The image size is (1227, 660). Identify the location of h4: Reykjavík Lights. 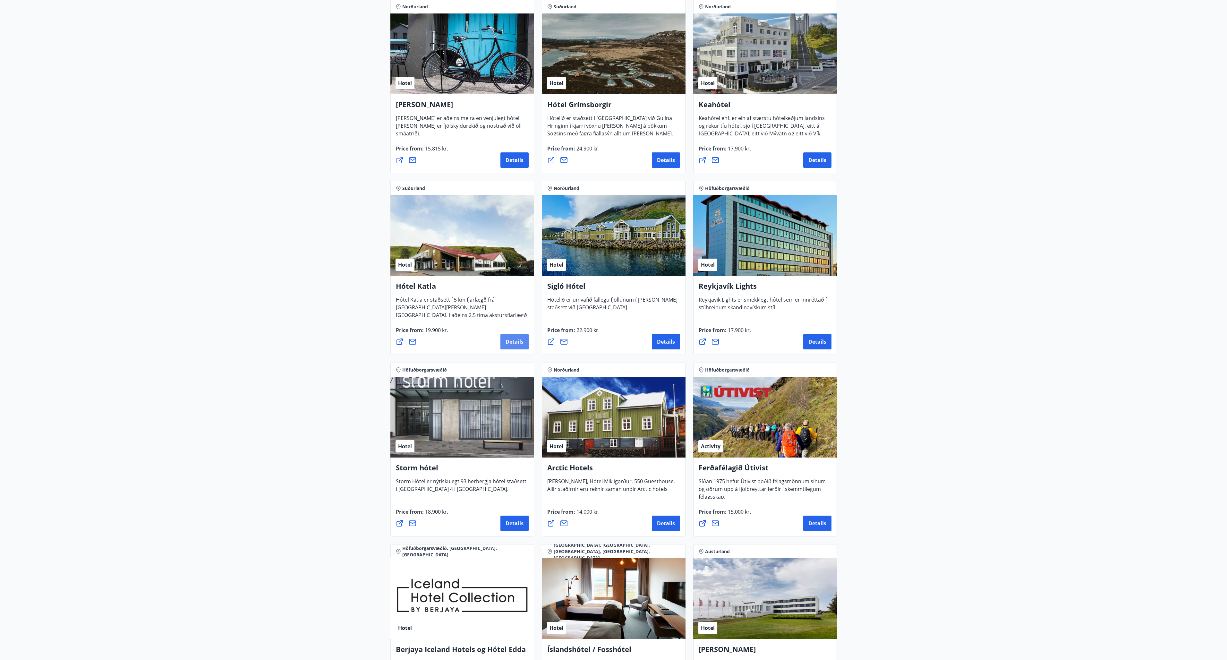
(765, 288).